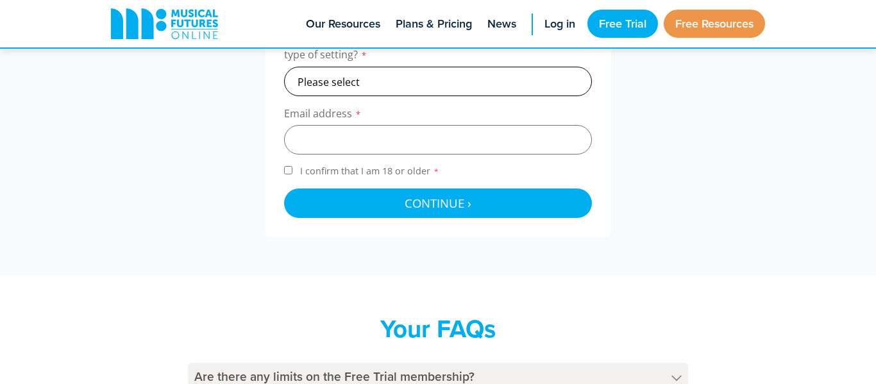  I want to click on label: Email address, so click(438, 115).